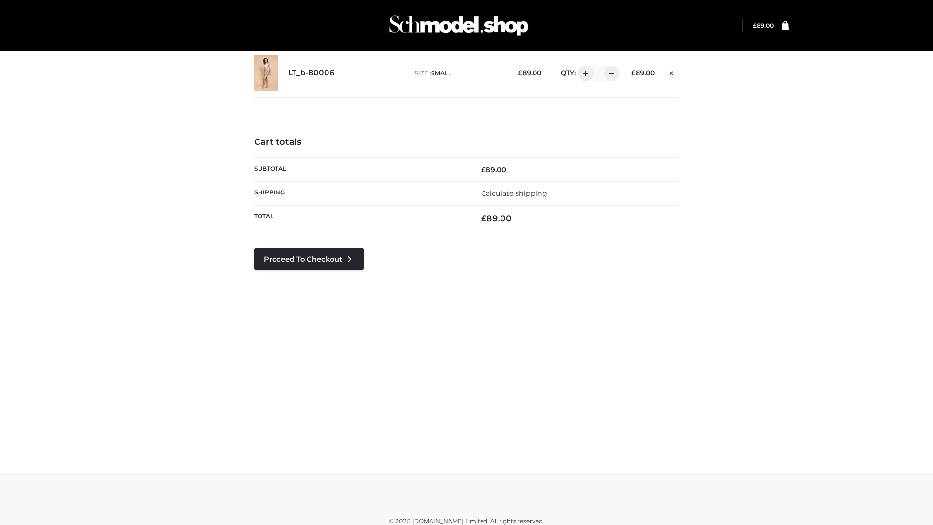  What do you see at coordinates (514, 193) in the screenshot?
I see `a: Calculate shipping` at bounding box center [514, 193].